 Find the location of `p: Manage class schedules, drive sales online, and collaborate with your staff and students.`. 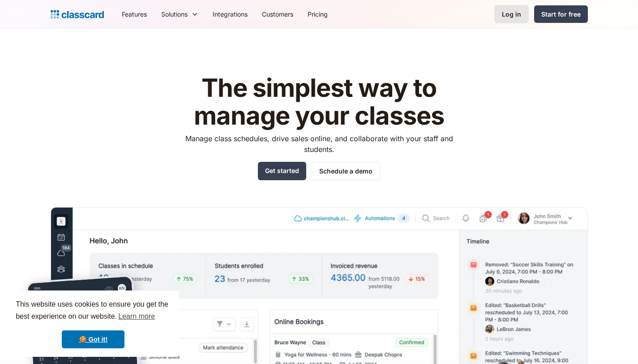

p: Manage class schedules, drive sales online, and collaborate with your staff and students. is located at coordinates (319, 144).